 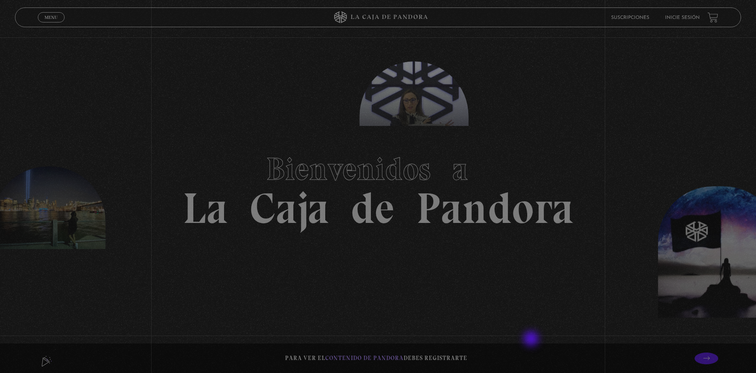 What do you see at coordinates (364, 358) in the screenshot?
I see `span: contenido de Pandora` at bounding box center [364, 358].